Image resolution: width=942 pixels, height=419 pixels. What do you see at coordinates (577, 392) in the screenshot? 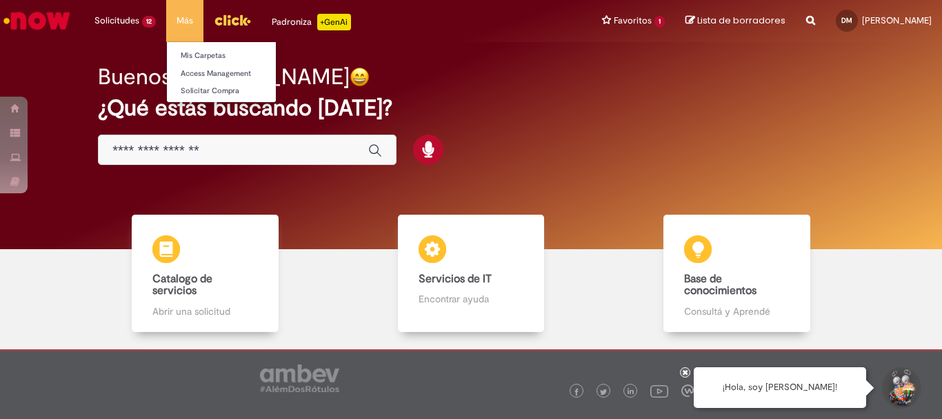
I see `img: logo_footer_facebook.png` at bounding box center [577, 392].